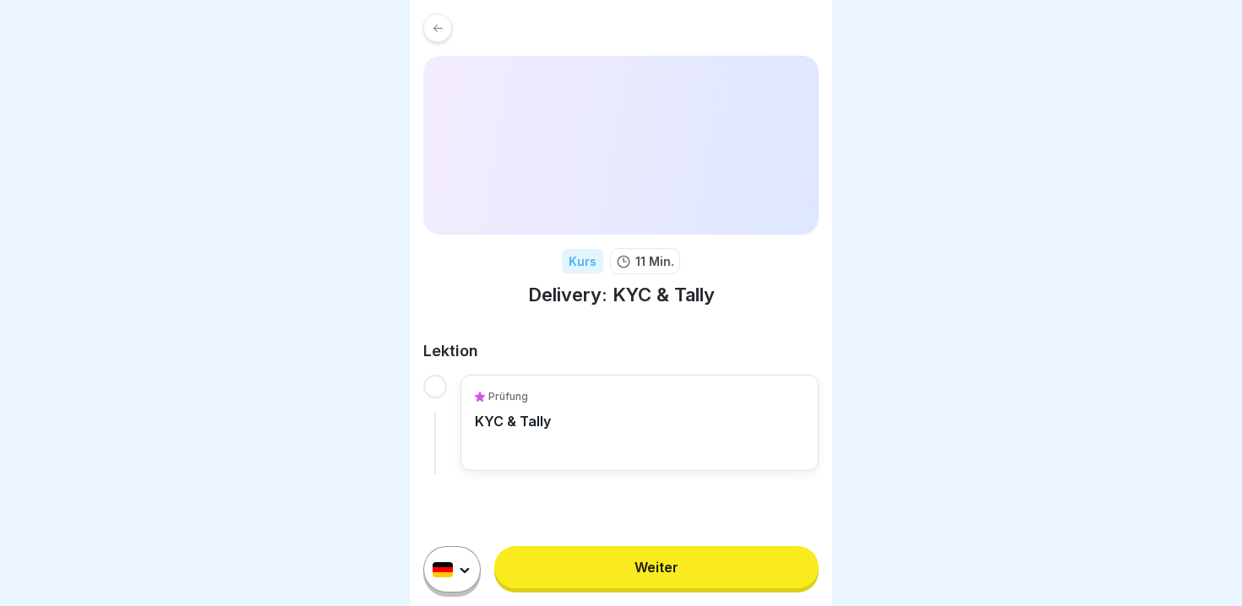 This screenshot has height=606, width=1242. I want to click on a: PrüfungKYC & Tally, so click(639, 423).